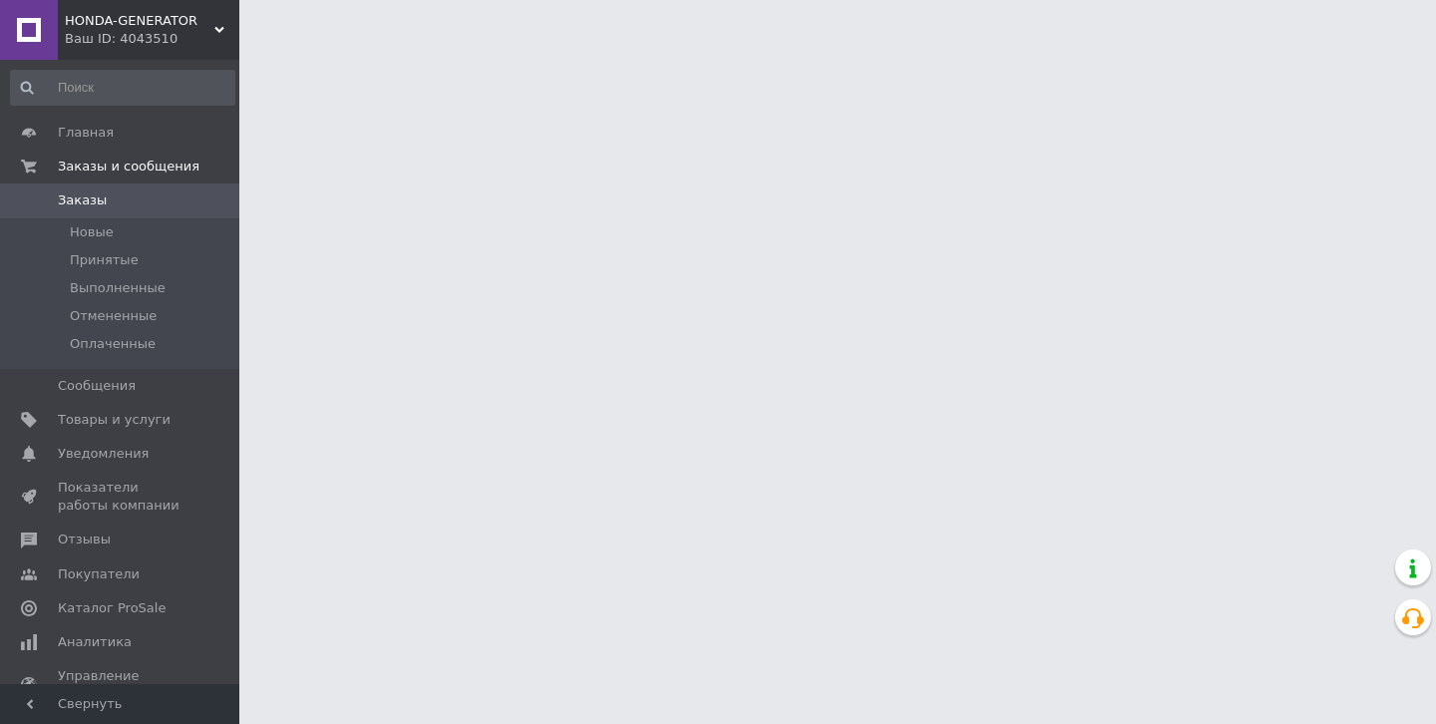 The height and width of the screenshot is (724, 1436). Describe the element at coordinates (95, 642) in the screenshot. I see `span: Аналитика` at that location.